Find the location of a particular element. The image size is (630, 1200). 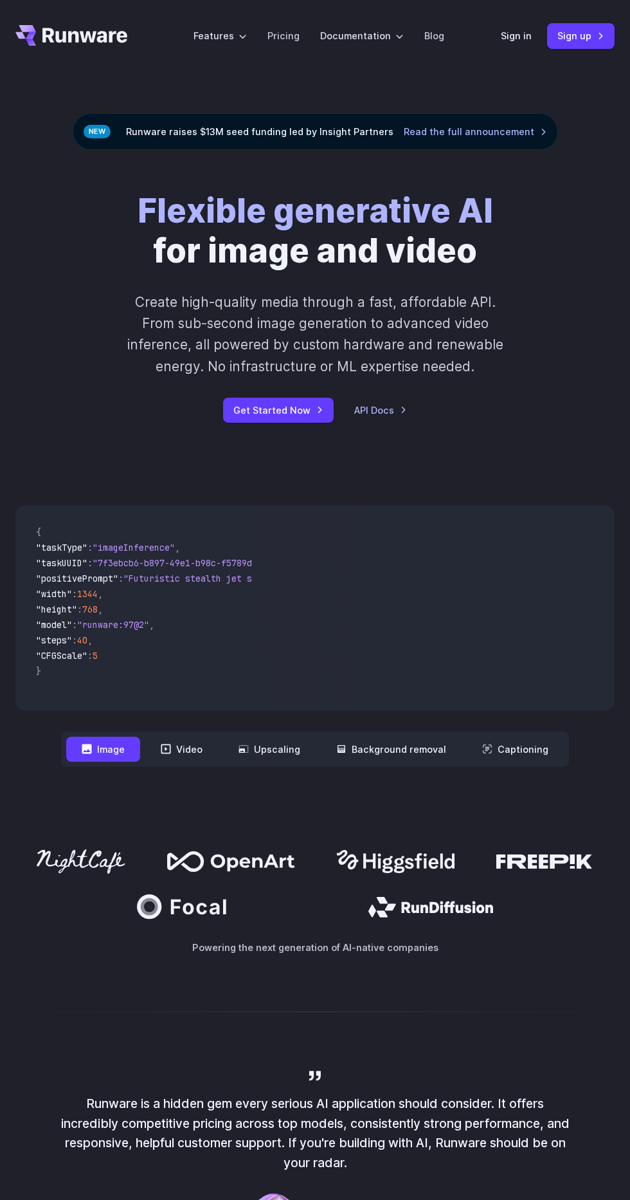

span: 768 is located at coordinates (90, 609).